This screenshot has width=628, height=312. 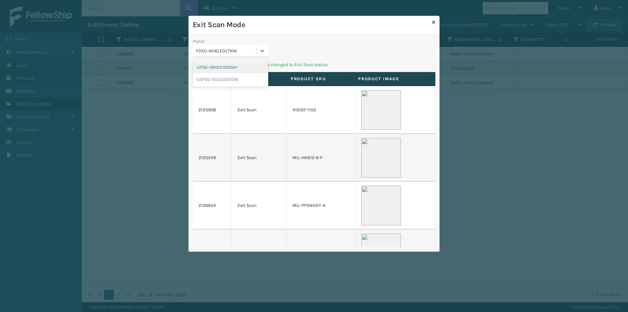 What do you see at coordinates (226, 51) in the screenshot?
I see `div: FDXG-NVBLEOLTNW` at bounding box center [226, 51].